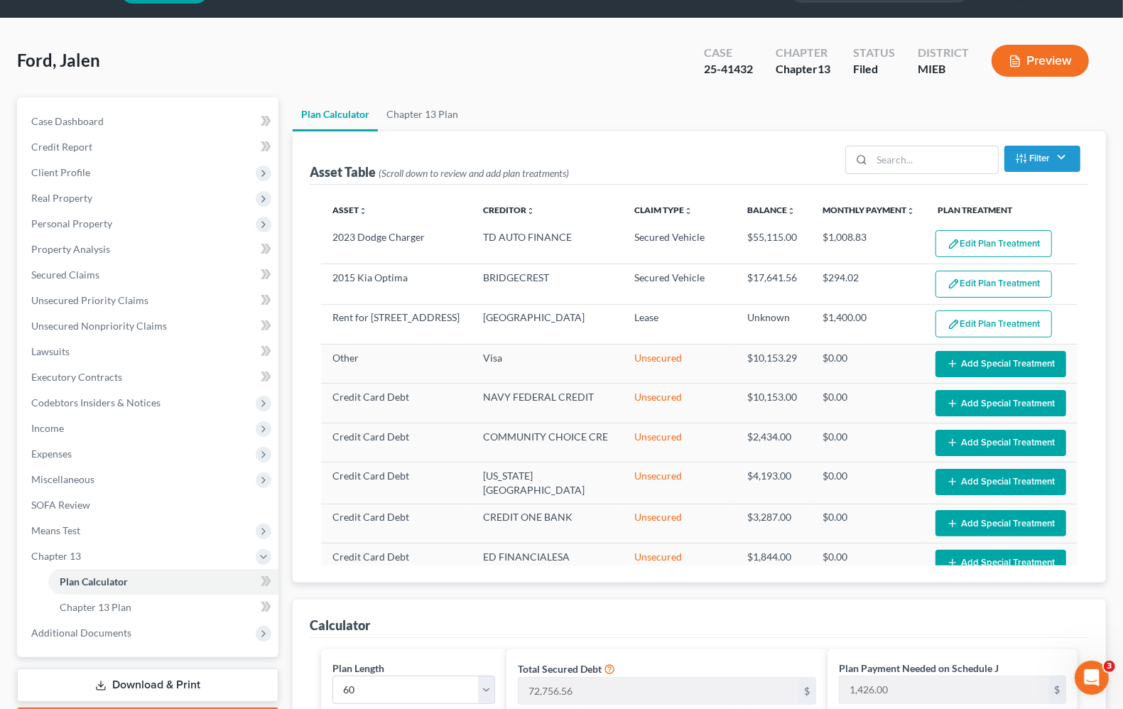  What do you see at coordinates (149, 300) in the screenshot?
I see `a: Unsecured Priority Claims` at bounding box center [149, 300].